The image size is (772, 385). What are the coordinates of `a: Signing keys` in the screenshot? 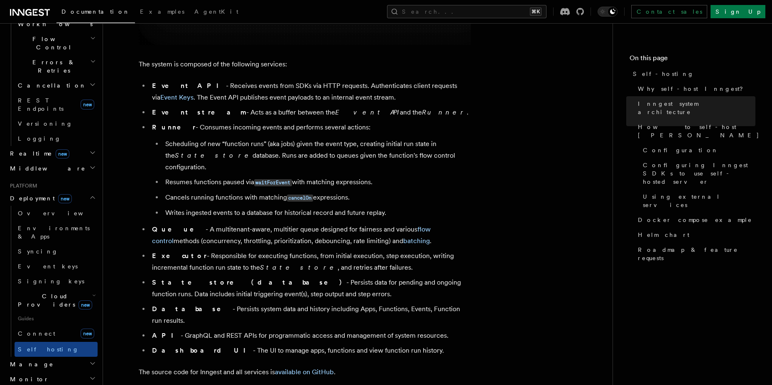 It's located at (56, 281).